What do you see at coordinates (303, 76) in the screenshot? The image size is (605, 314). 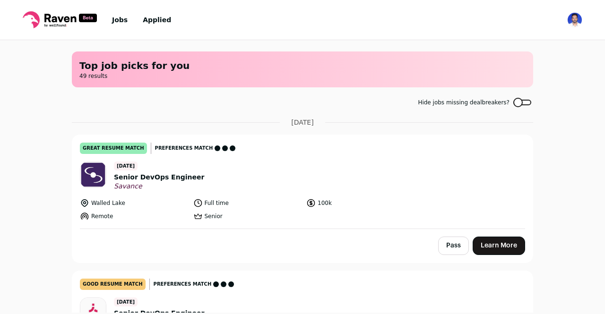 I see `span: 49 results` at bounding box center [303, 76].